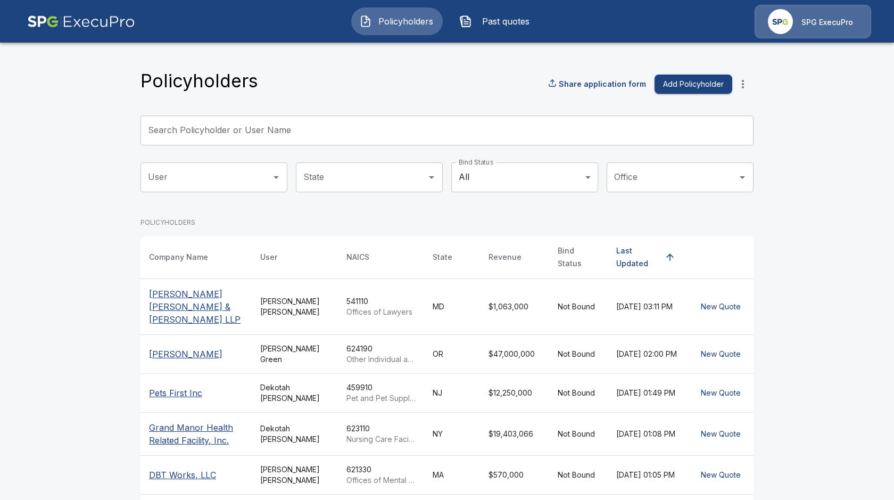  I want to click on th: Bind Status, so click(578, 257).